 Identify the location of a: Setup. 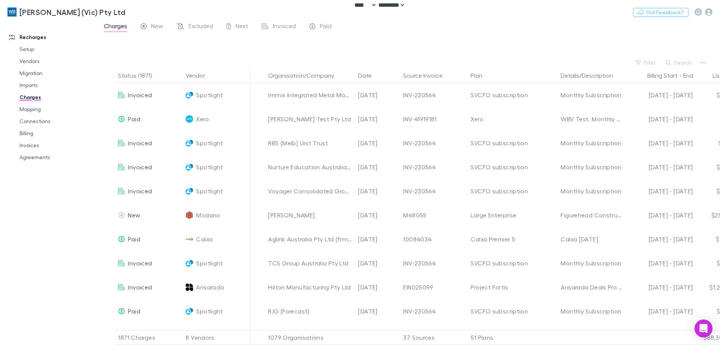
(57, 49).